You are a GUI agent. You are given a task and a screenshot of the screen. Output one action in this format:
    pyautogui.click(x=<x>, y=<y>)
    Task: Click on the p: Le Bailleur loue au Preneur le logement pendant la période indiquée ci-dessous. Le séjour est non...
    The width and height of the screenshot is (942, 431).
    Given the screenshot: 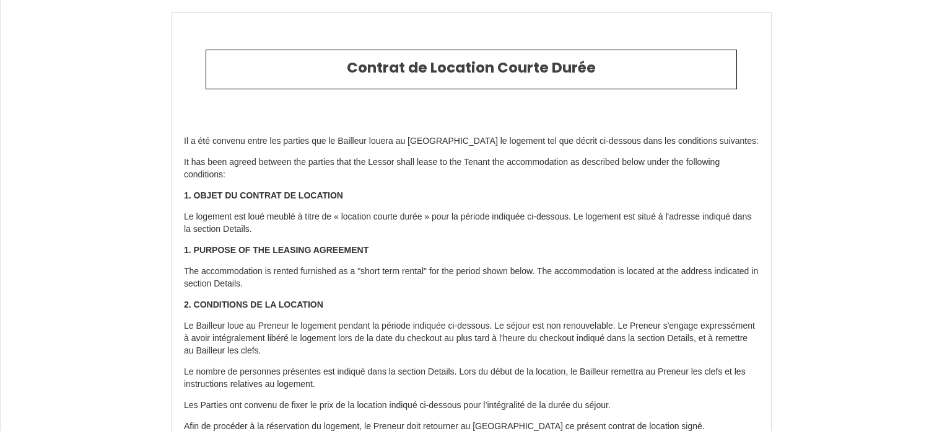 What is the action you would take?
    pyautogui.click(x=471, y=338)
    